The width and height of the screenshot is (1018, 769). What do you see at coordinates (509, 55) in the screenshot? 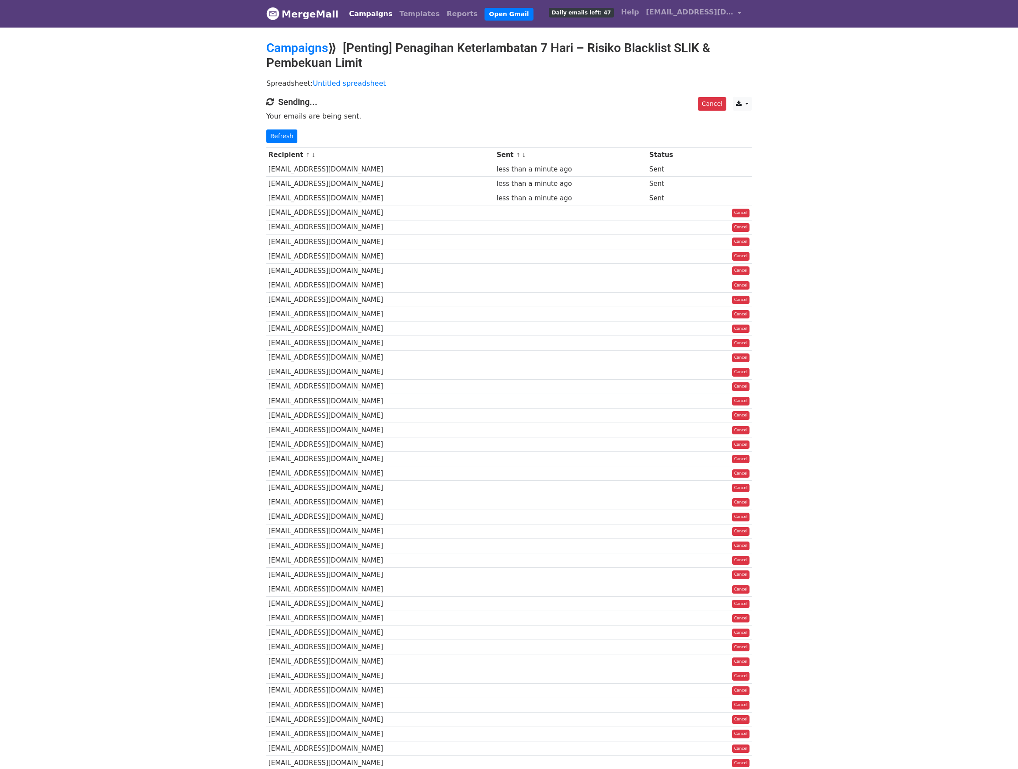
I see `h2: ⟫ [Penting] Penagihan Keterlambatan 7 Hari – Risiko Blacklist SLIK & Pembekuan Limit` at bounding box center [509, 55].